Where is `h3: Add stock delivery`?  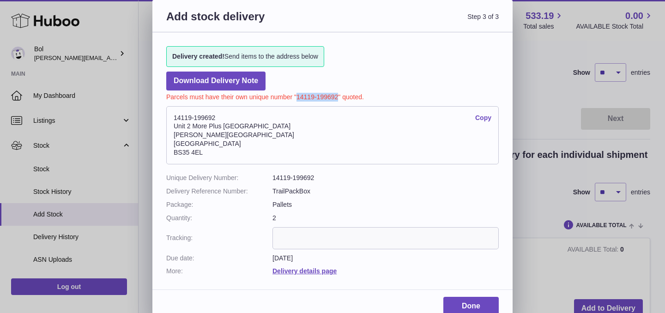 h3: Add stock delivery is located at coordinates (249, 22).